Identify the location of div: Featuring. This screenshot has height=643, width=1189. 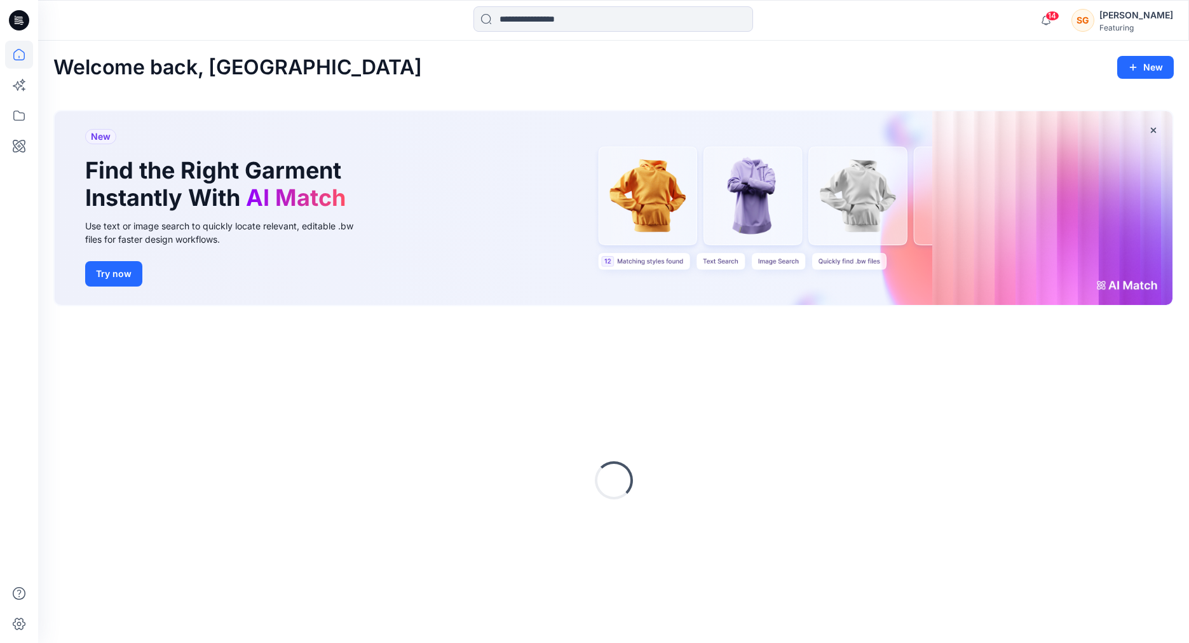
(1136, 27).